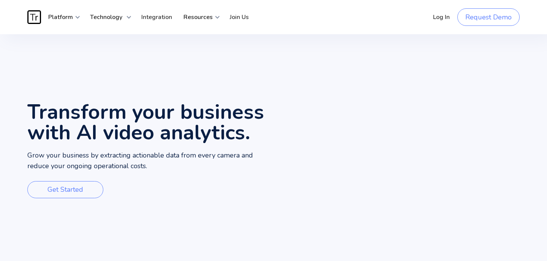  Describe the element at coordinates (442, 17) in the screenshot. I see `a: Log In` at that location.